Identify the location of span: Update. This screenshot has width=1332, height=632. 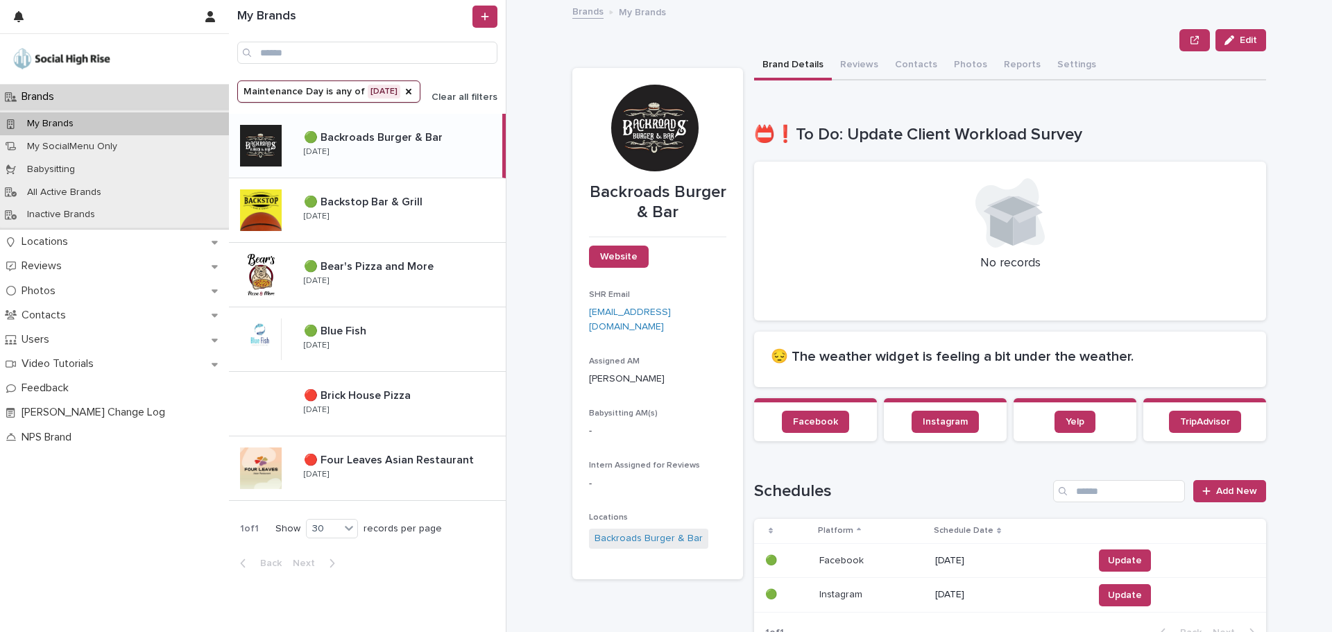
(1125, 595).